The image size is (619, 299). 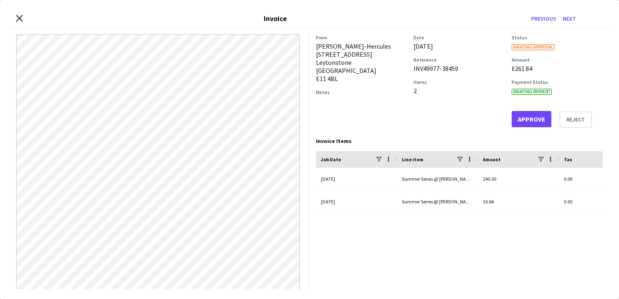 What do you see at coordinates (459, 60) in the screenshot?
I see `h3: Reference` at bounding box center [459, 60].